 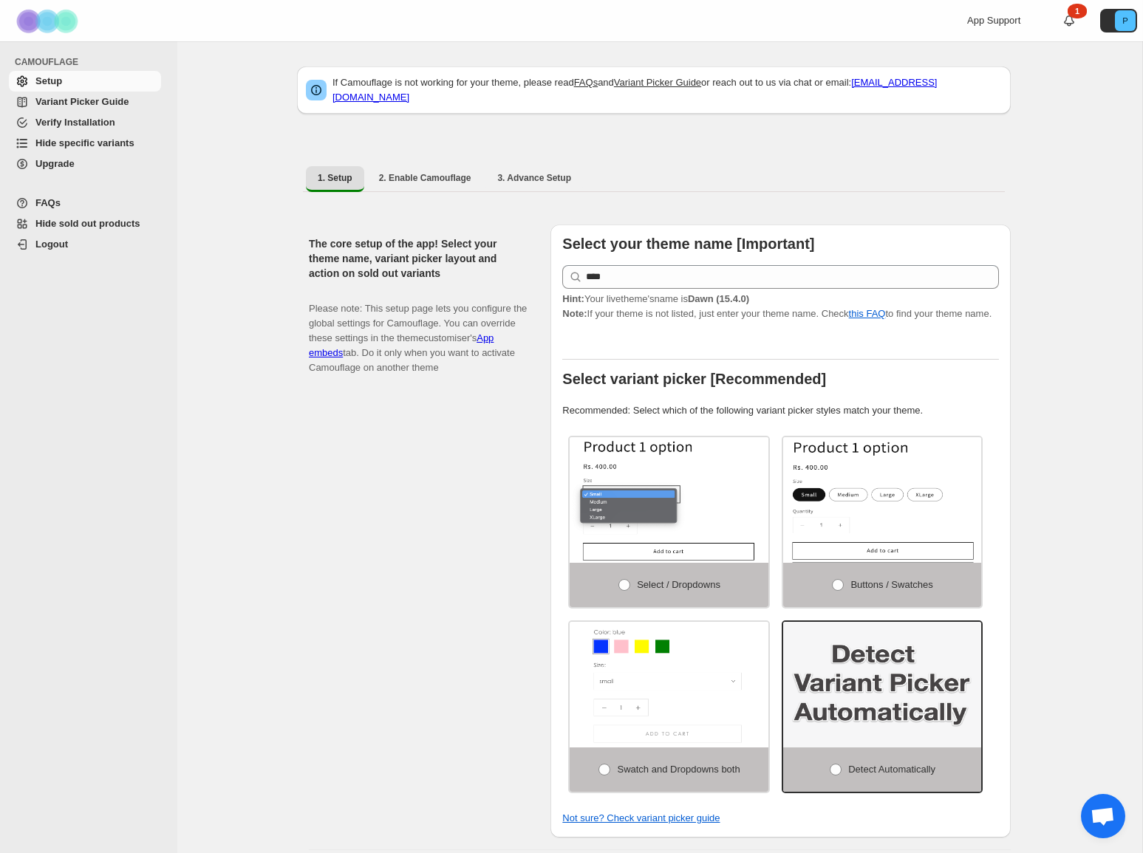 I want to click on img: Swatch and Dropdowns both, so click(x=669, y=685).